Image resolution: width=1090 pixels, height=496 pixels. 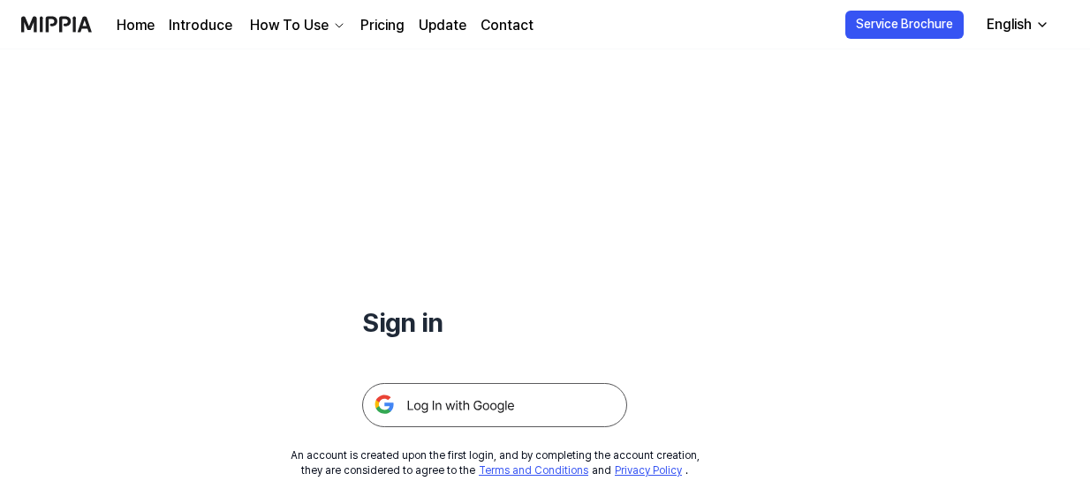 I want to click on a: Pricing, so click(x=382, y=26).